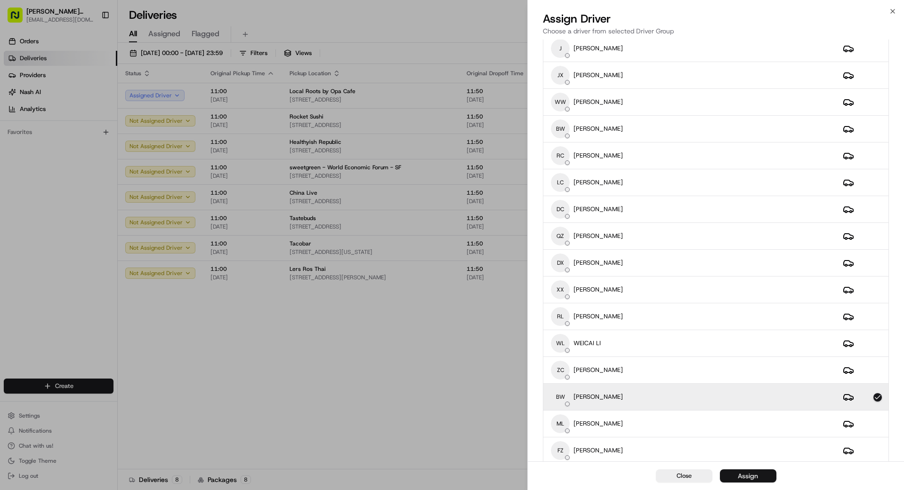 This screenshot has height=490, width=904. I want to click on span: WL, so click(560, 344).